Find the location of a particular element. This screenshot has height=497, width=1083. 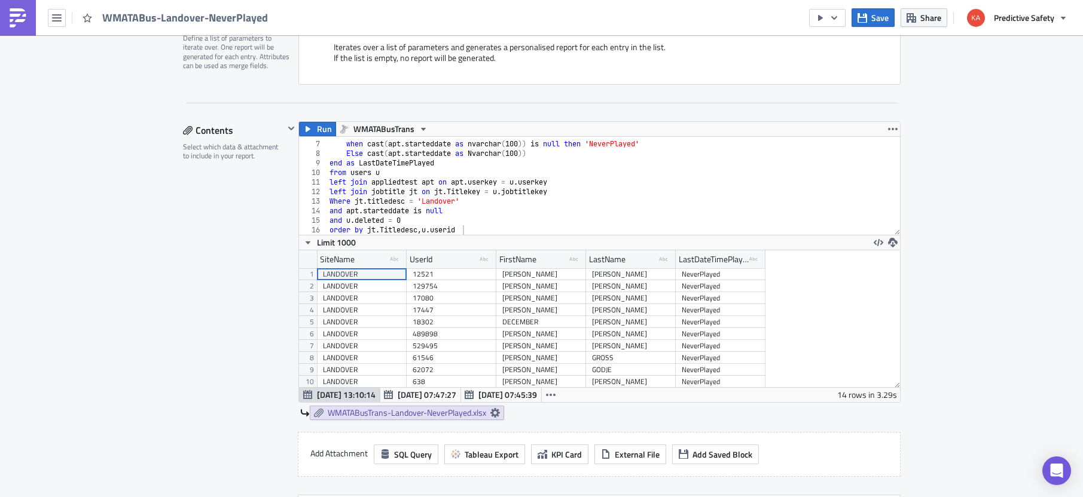

div: 14 is located at coordinates (313, 211).